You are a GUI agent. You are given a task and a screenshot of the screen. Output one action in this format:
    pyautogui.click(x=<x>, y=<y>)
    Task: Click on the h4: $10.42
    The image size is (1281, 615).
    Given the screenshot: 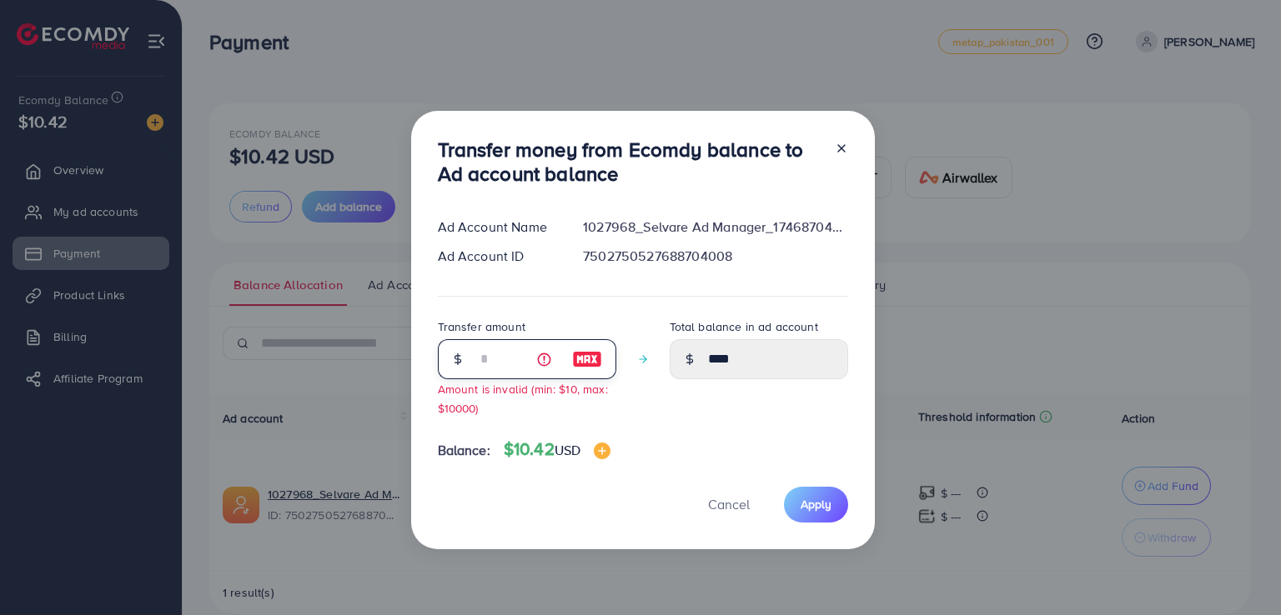 What is the action you would take?
    pyautogui.click(x=557, y=449)
    